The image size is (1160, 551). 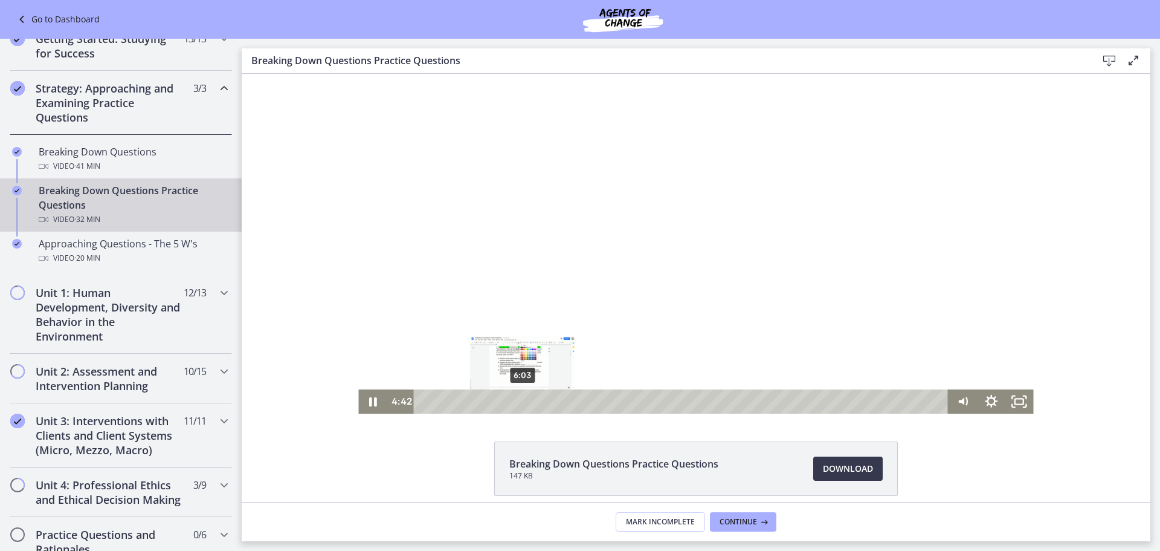 I want to click on h2: Unit 3: Interventions with Clients and Client Systems (Micro, Mezzo, Macro), so click(x=109, y=435).